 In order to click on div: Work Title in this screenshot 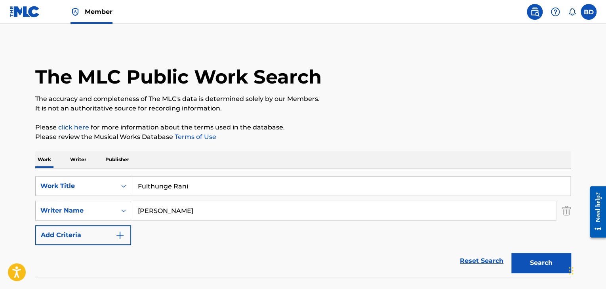, I will do `click(76, 186)`.